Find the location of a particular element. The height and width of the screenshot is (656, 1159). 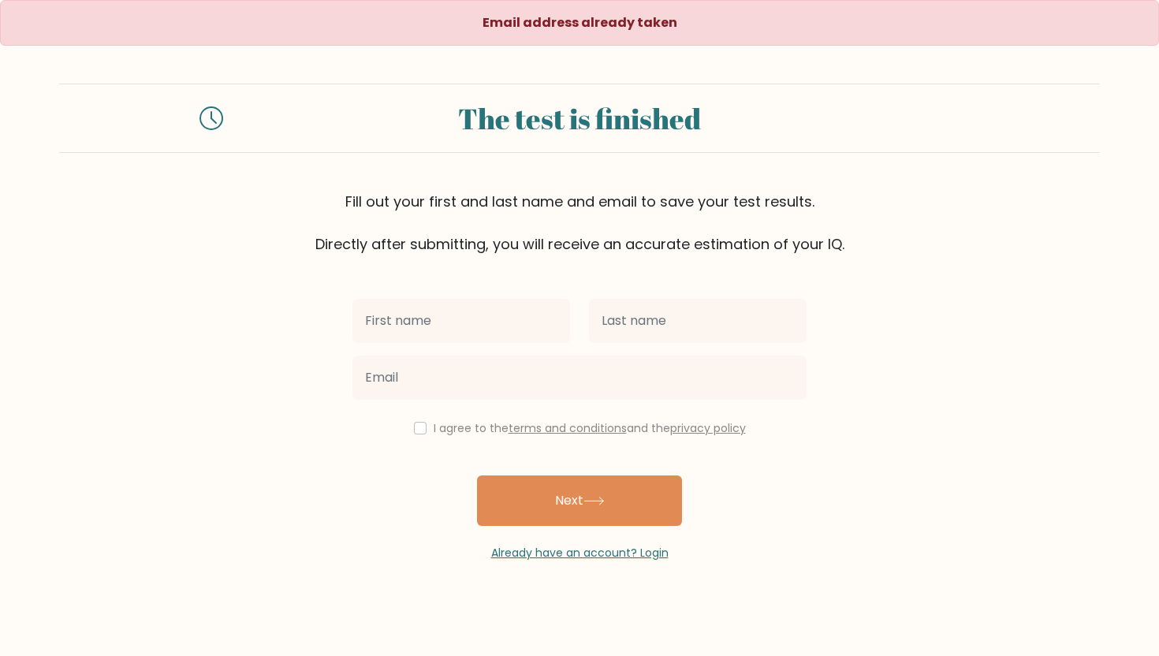

input: First name is located at coordinates (461, 321).